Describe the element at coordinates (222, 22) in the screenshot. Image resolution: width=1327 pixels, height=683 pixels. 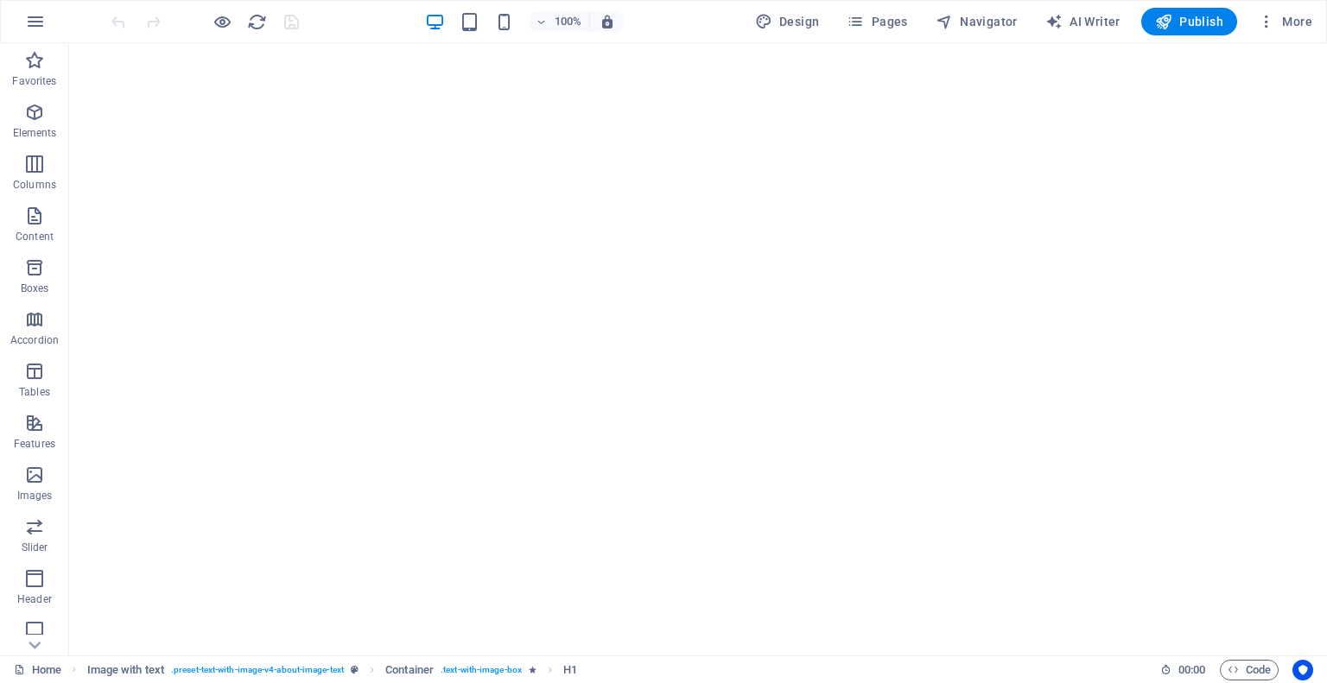
I see `button: Click here to leave preview mode and continue editing` at that location.